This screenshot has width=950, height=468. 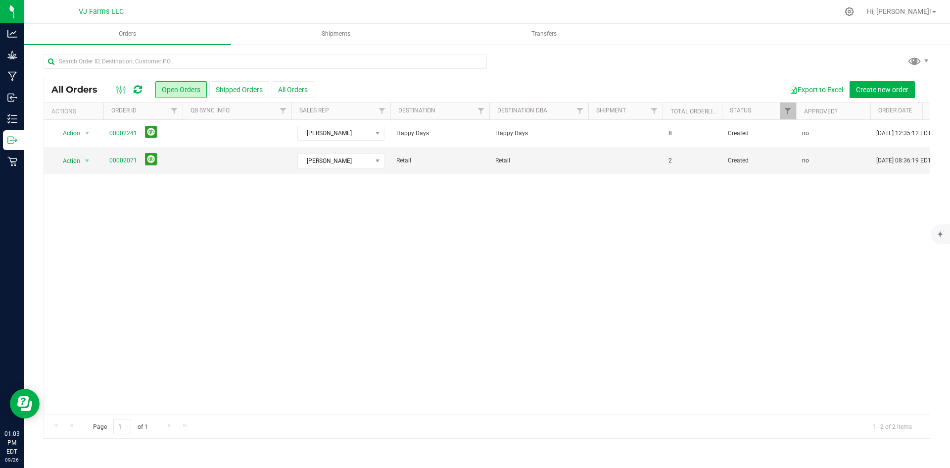 I want to click on p: 01:03 PM EDT, so click(x=12, y=443).